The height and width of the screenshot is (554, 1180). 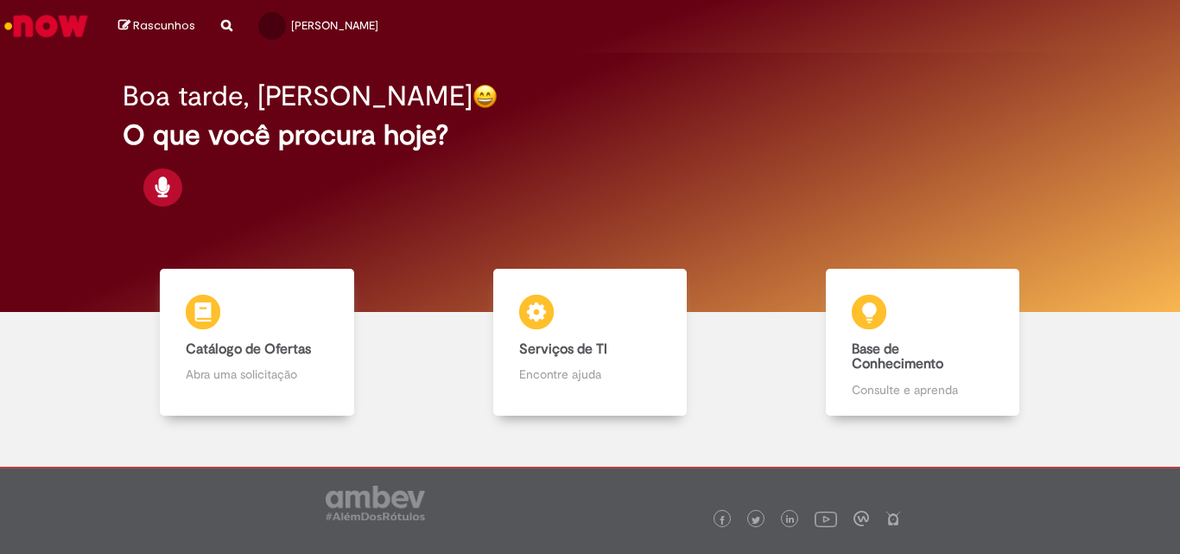 What do you see at coordinates (589, 342) in the screenshot?
I see `a: Serviços de TI Encontre ajuda` at bounding box center [589, 342].